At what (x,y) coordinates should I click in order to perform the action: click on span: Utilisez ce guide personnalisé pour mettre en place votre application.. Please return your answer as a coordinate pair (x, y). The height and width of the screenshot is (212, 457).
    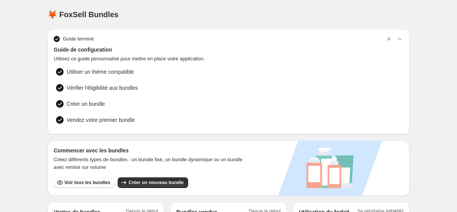
    Looking at the image, I should click on (229, 59).